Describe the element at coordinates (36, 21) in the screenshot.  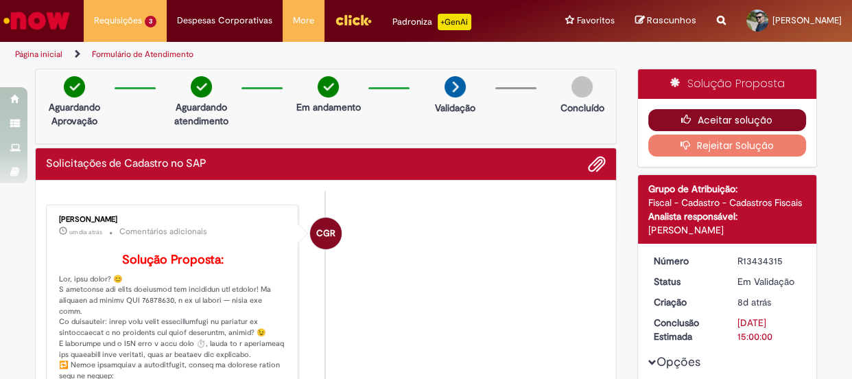
I see `img: ServiceNow` at that location.